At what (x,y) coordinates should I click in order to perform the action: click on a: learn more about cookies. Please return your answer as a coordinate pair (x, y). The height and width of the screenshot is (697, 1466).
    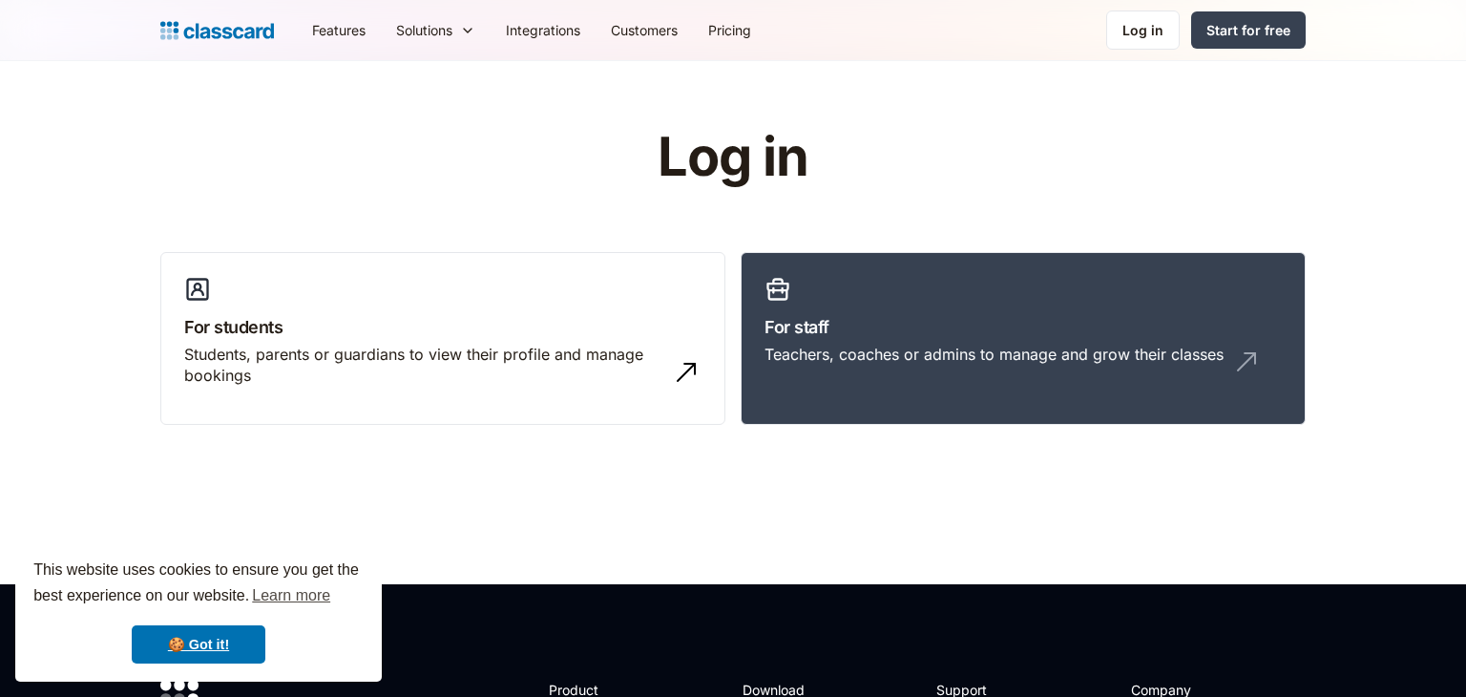
    Looking at the image, I should click on (291, 596).